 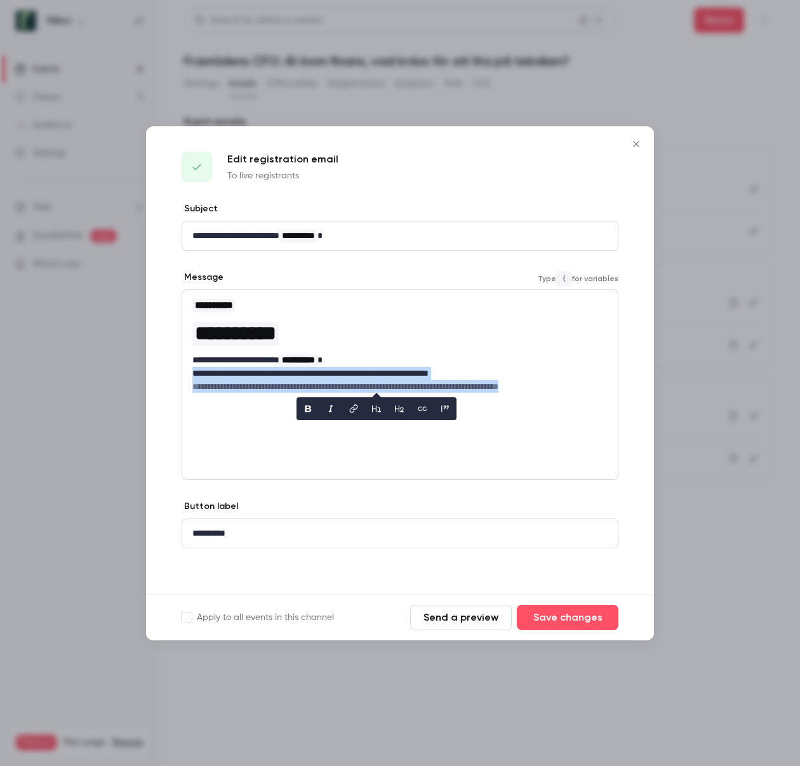 I want to click on button: link, so click(x=354, y=409).